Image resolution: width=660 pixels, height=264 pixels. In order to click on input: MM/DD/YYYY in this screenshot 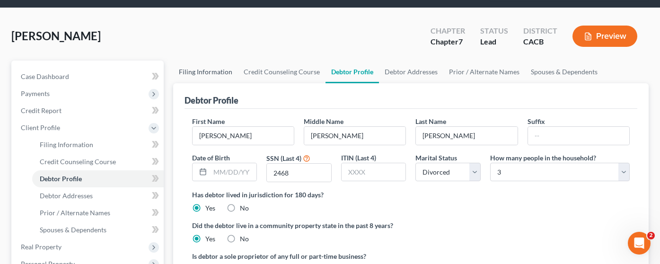, I will do `click(233, 172)`.